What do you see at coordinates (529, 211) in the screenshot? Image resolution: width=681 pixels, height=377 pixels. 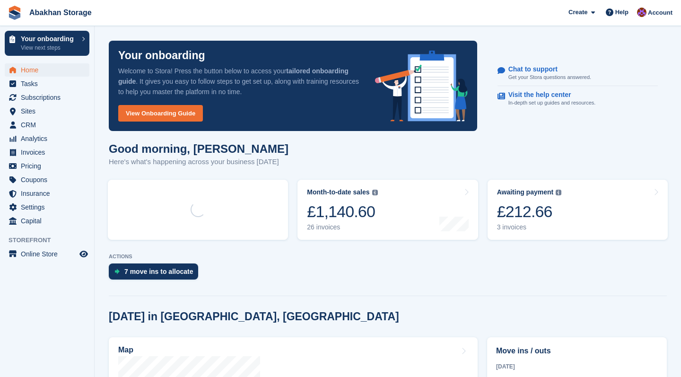 I see `div: £212.66` at bounding box center [529, 211].